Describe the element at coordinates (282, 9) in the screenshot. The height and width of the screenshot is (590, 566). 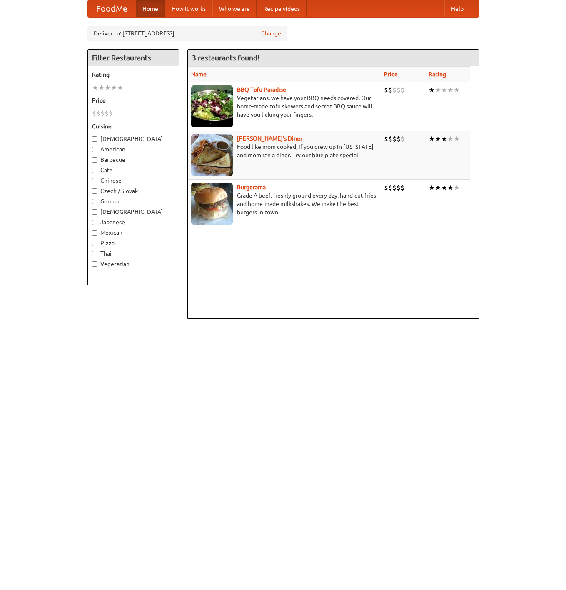
I see `a: Recipe videos` at that location.